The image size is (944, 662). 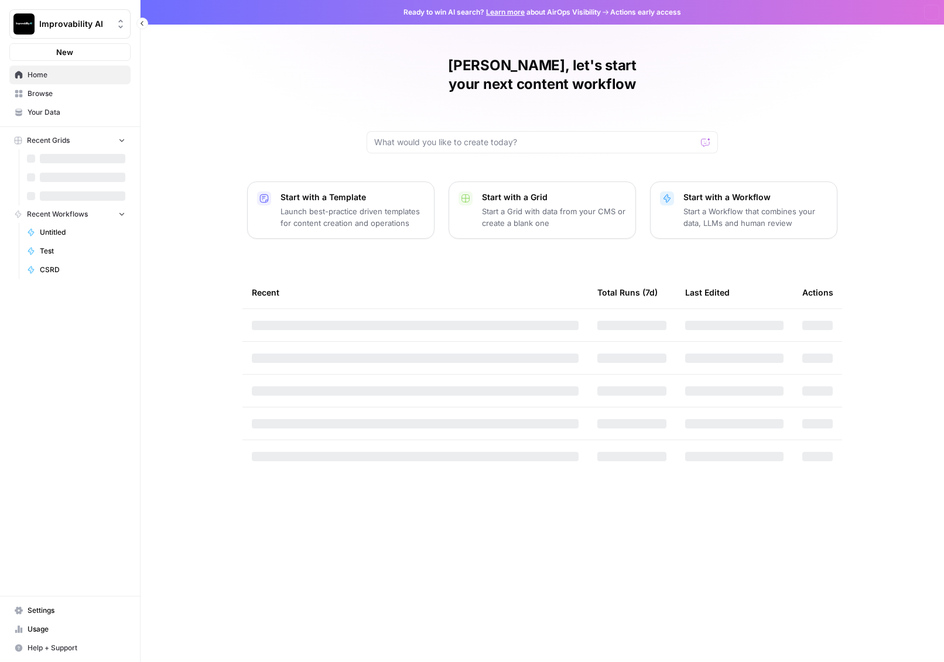 I want to click on span: Test, so click(x=83, y=251).